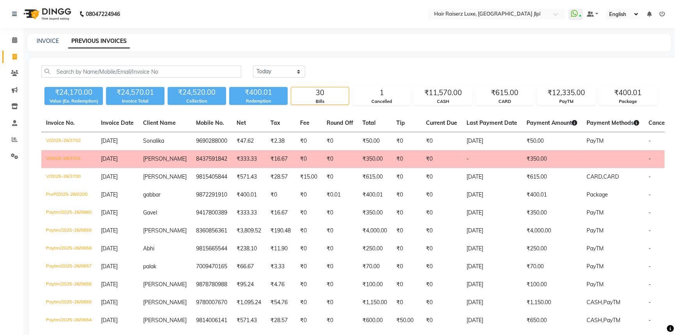  Describe the element at coordinates (212, 213) in the screenshot. I see `td: 9417800389` at that location.